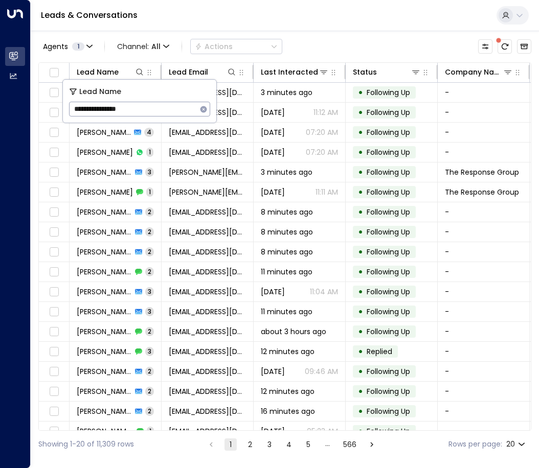 This screenshot has height=468, width=539. What do you see at coordinates (104, 332) in the screenshot?
I see `span: Christopher Ward` at bounding box center [104, 332].